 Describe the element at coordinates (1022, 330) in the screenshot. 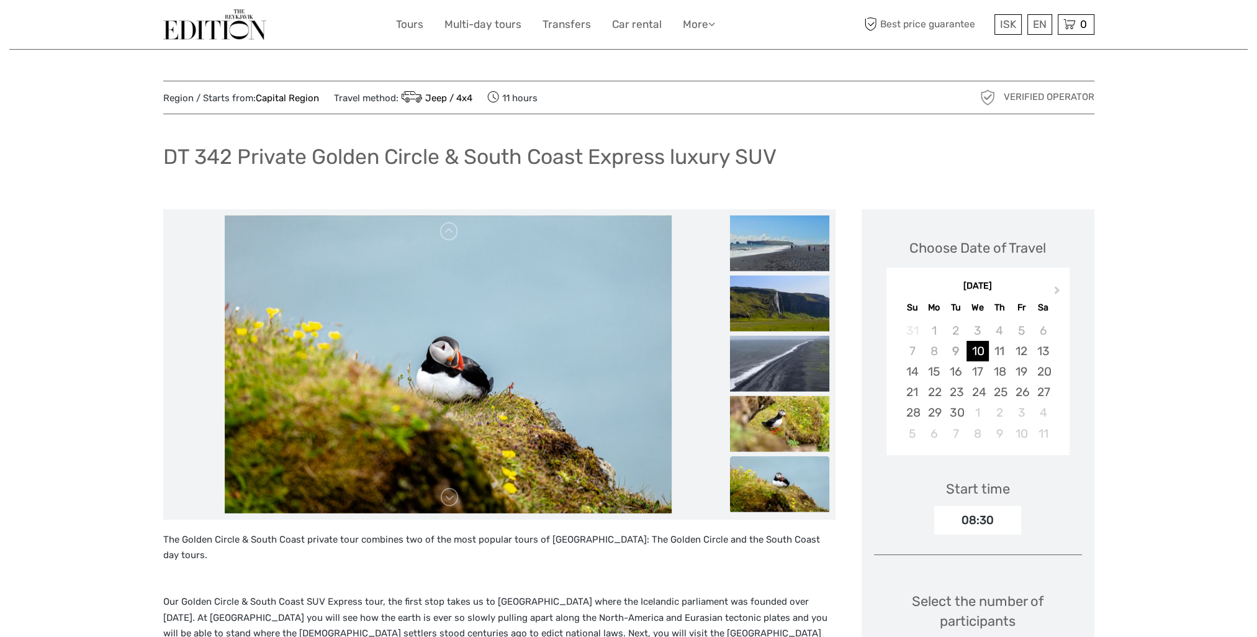

I see `div: Not available Friday, September 5th, 2025` at that location.